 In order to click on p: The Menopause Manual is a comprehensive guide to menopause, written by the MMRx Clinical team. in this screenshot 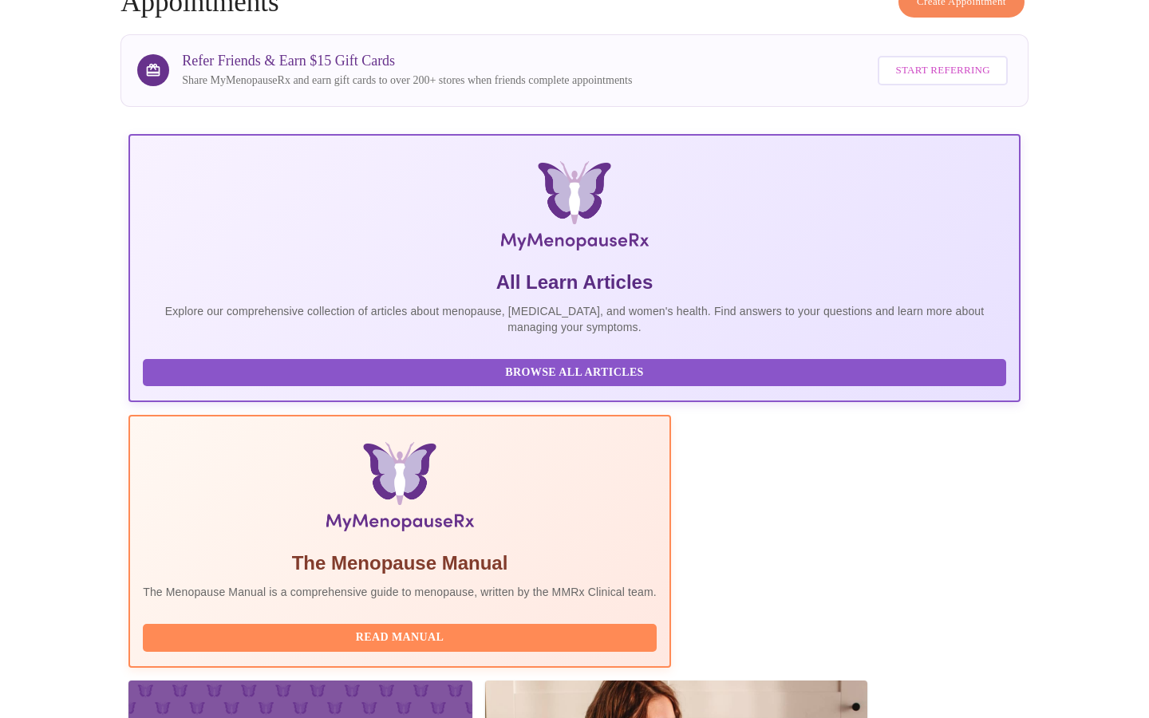, I will do `click(400, 592)`.